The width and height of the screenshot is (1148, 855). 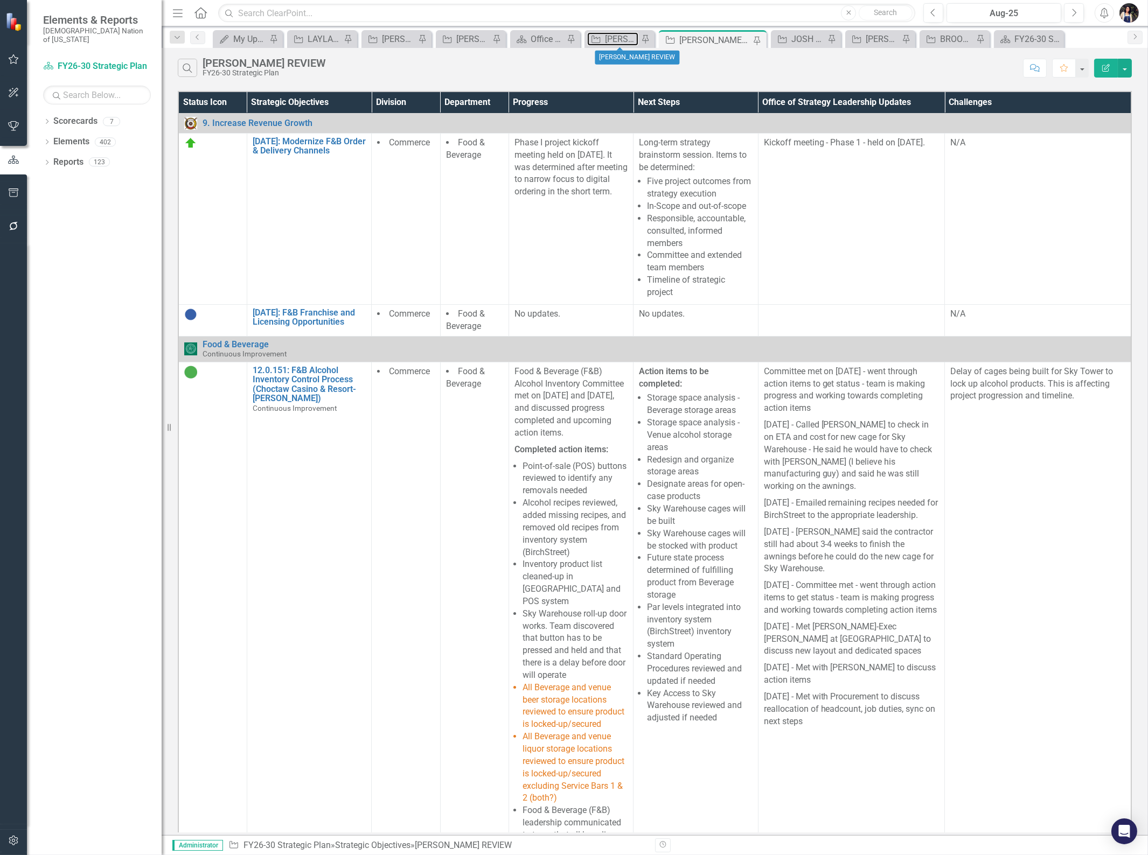 I want to click on li: Alcohol recipes reviewed, added missing recipes, and removed old recipes from inventory system (B..., so click(x=575, y=528).